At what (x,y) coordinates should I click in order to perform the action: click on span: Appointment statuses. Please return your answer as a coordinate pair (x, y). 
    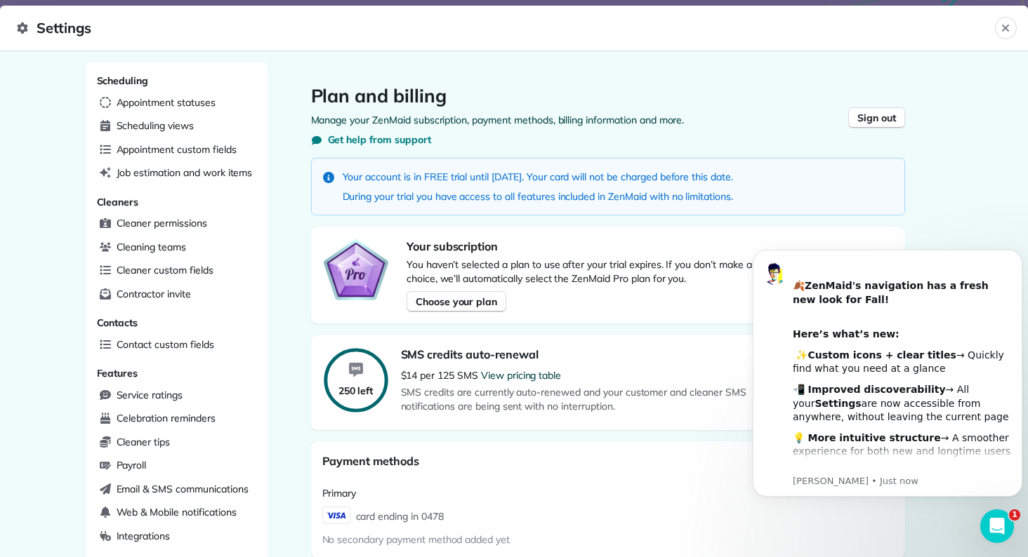
    Looking at the image, I should click on (166, 103).